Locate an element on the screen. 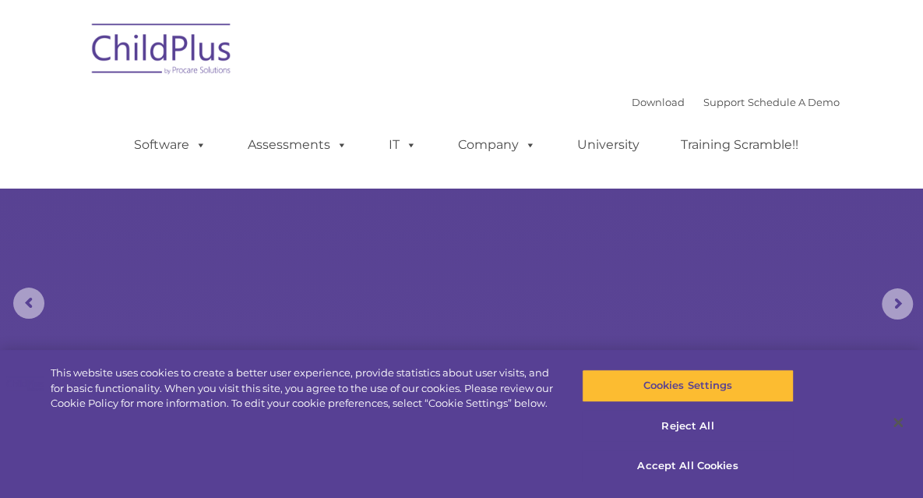 This screenshot has width=923, height=498. img: ChildPlus by Procare Solutions is located at coordinates (162, 51).